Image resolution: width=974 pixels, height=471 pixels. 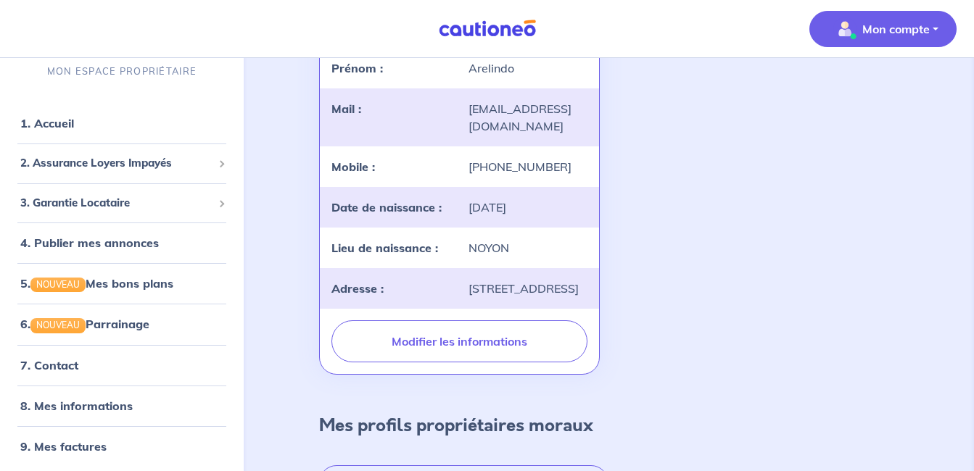 I want to click on span: 3. Garantie Locataire, so click(x=116, y=203).